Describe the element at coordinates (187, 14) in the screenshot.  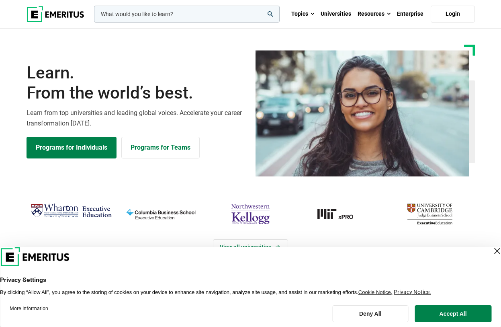
I see `input: woocommerce-product-search-field-0` at that location.